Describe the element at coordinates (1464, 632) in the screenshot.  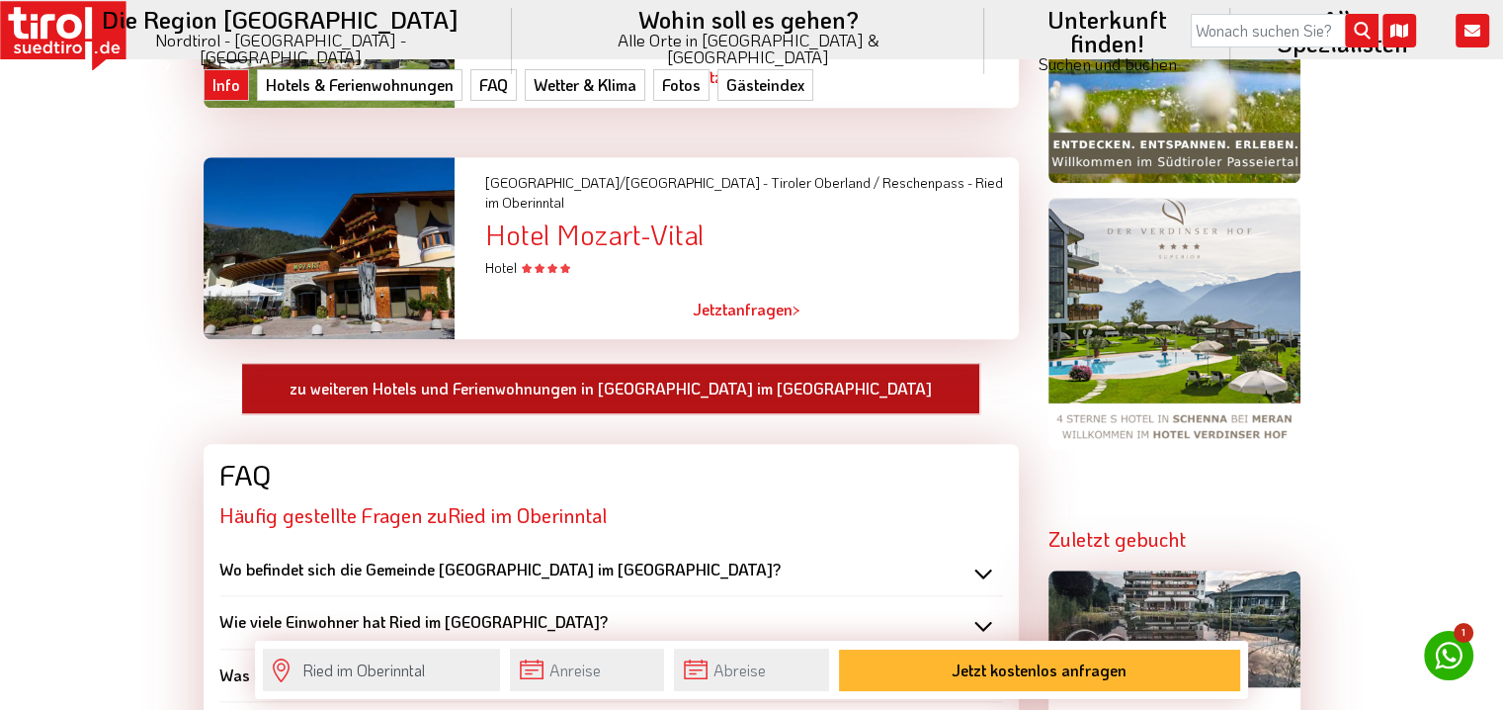
I see `span: 1` at that location.